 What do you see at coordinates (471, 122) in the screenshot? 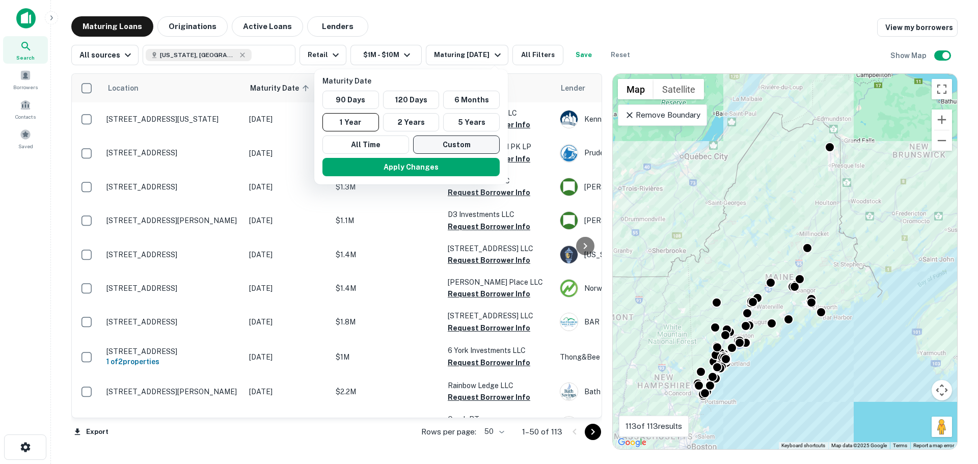
I see `button: 5 Years` at bounding box center [471, 122].